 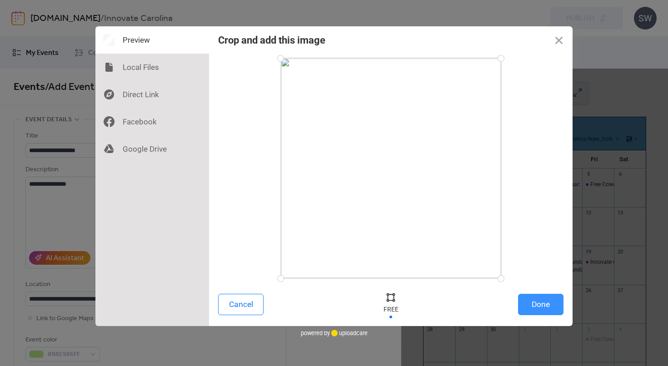 What do you see at coordinates (541, 304) in the screenshot?
I see `button: Done` at bounding box center [541, 304].